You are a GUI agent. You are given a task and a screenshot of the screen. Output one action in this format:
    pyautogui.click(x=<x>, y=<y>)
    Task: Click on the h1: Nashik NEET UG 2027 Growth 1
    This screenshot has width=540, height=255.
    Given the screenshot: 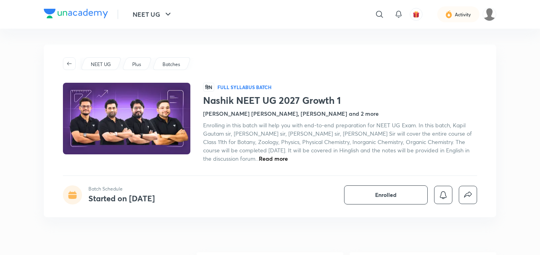 What is the action you would take?
    pyautogui.click(x=340, y=100)
    